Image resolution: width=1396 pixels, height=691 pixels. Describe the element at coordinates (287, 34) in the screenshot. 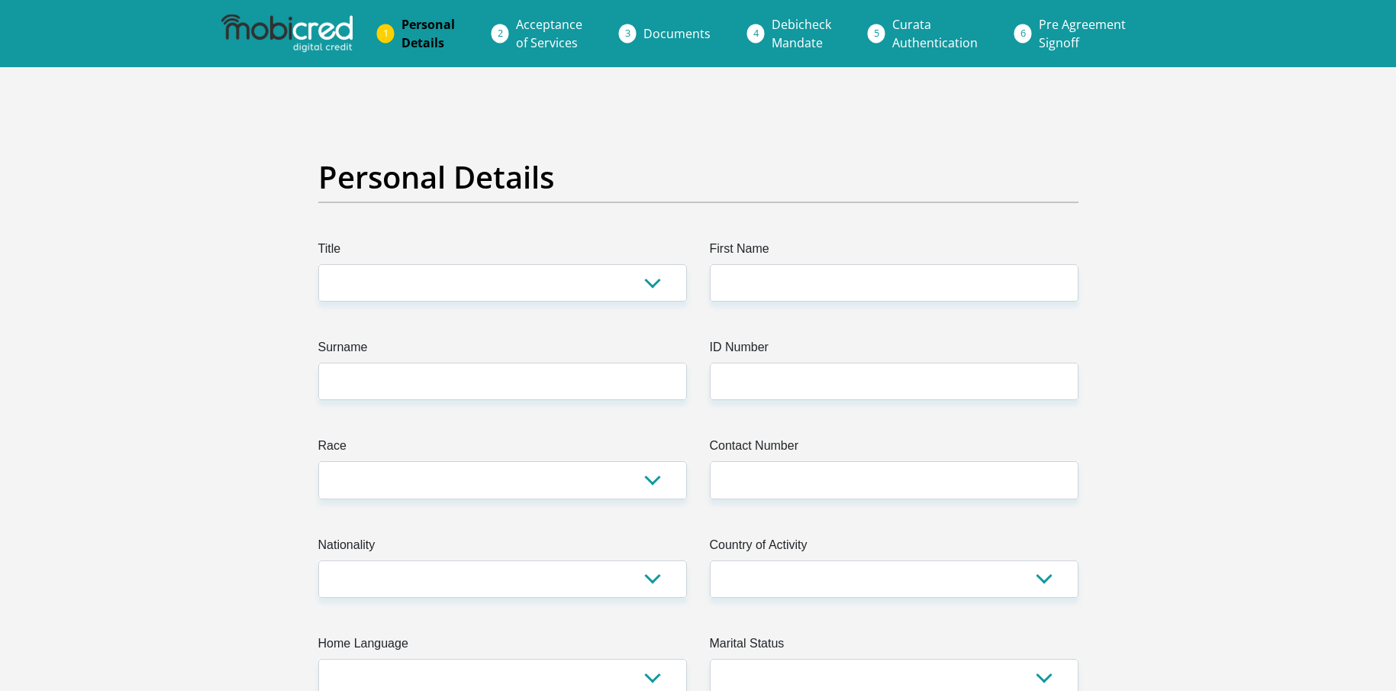

I see `img: mobicred logo` at that location.